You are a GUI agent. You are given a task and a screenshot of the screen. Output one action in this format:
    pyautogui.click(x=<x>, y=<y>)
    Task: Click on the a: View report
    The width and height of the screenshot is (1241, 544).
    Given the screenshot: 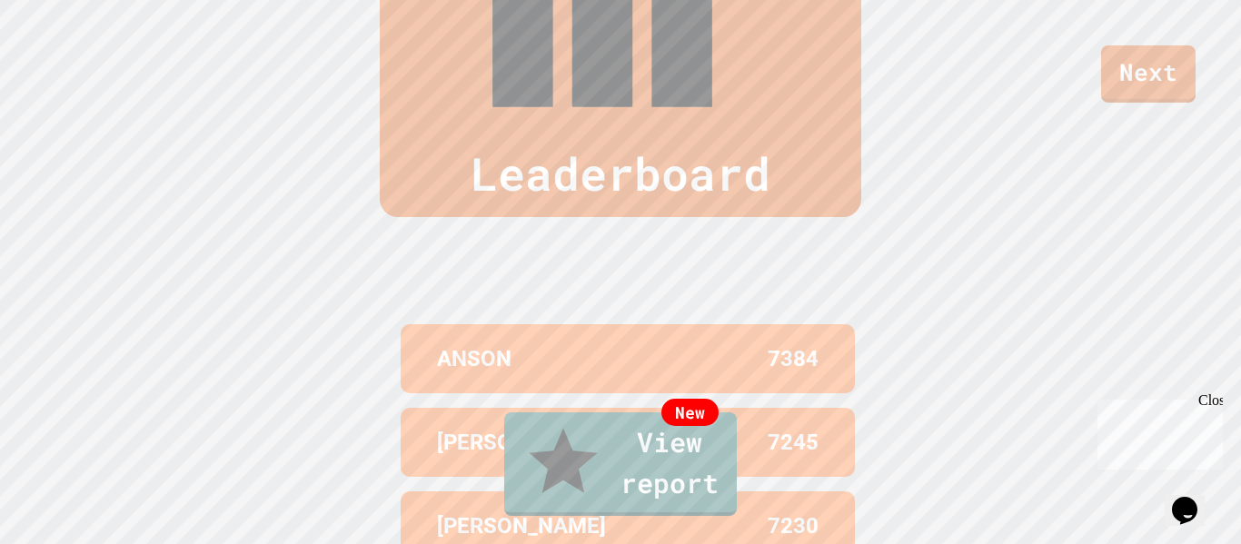 What is the action you would take?
    pyautogui.click(x=621, y=464)
    